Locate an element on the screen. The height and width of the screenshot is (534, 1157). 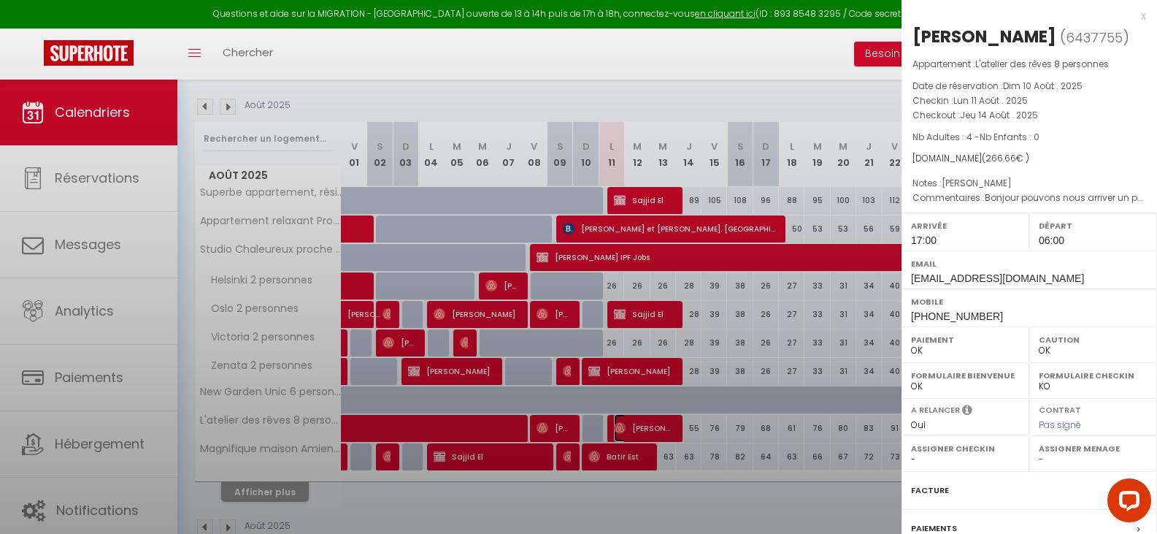
span: Dim 10 Août . 2025 is located at coordinates (1043, 85).